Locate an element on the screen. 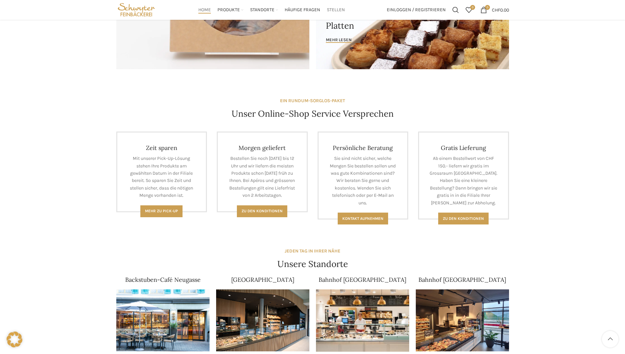 The width and height of the screenshot is (625, 354). a: Produkte is located at coordinates (230, 10).